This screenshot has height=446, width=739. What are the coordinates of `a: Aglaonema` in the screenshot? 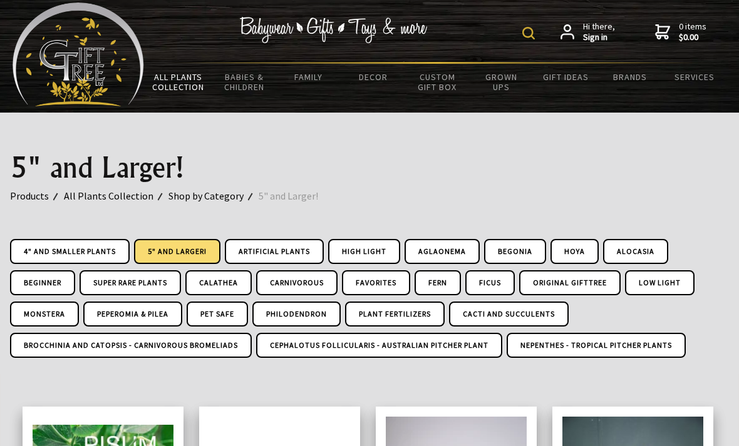 It's located at (442, 252).